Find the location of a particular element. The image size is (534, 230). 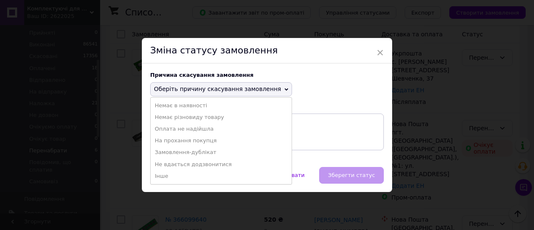

li: Інше is located at coordinates (221, 176).